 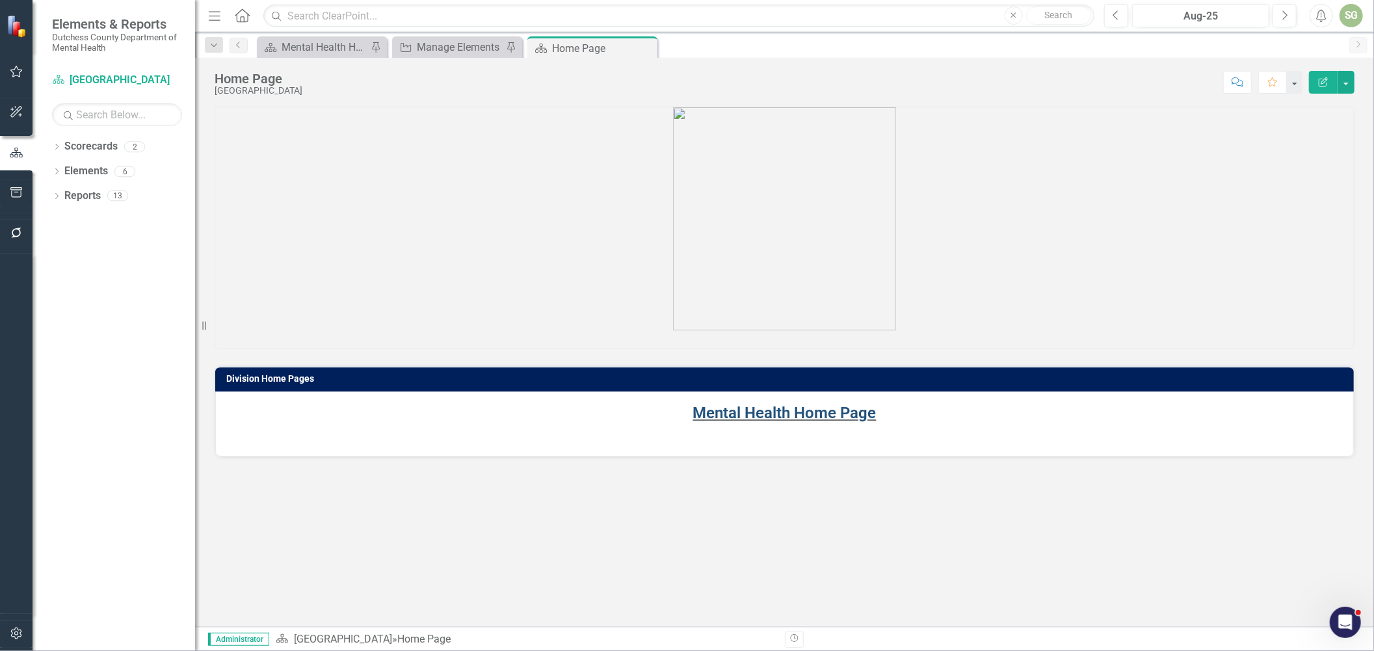 What do you see at coordinates (125, 171) in the screenshot?
I see `div: 6` at bounding box center [125, 171].